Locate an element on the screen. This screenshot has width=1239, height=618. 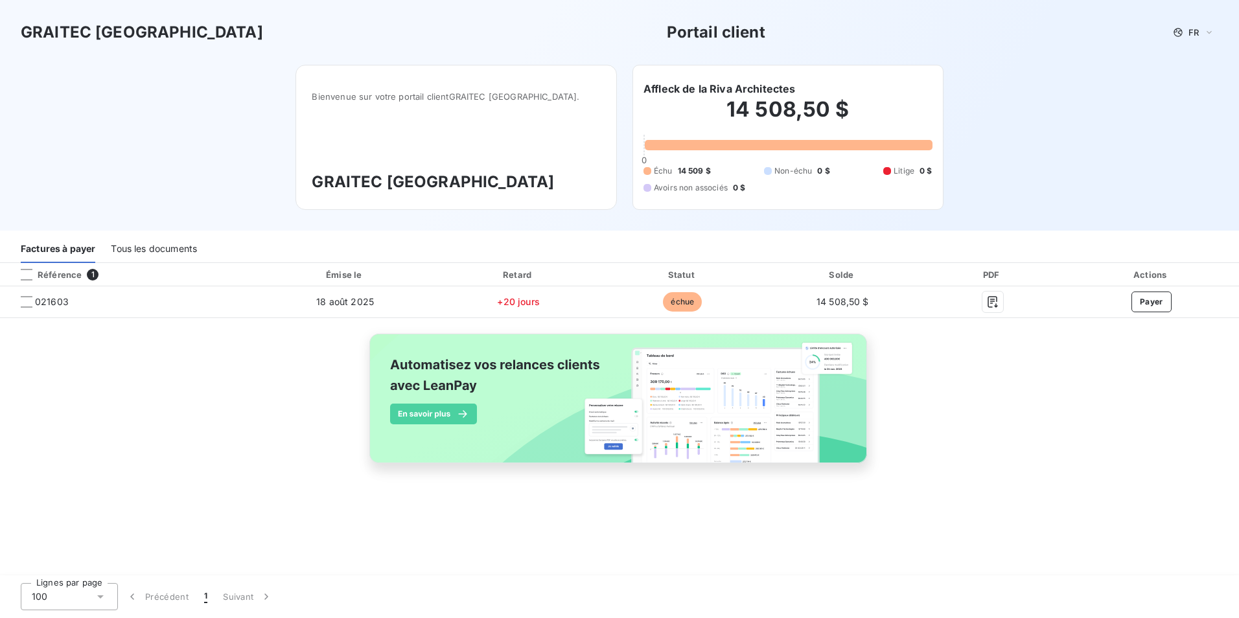
span: 100 is located at coordinates (40, 597).